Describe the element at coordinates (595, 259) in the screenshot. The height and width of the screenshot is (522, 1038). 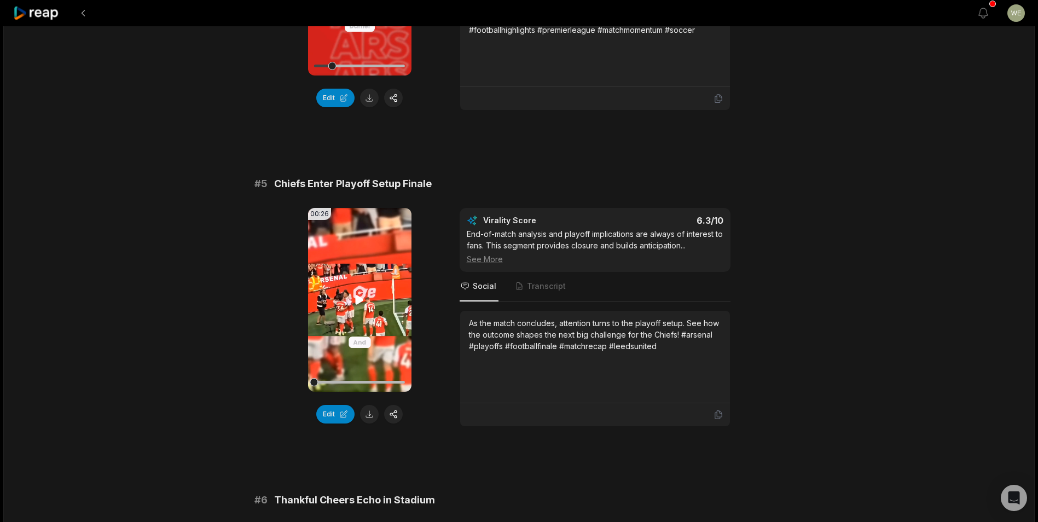
I see `div: See More` at that location.